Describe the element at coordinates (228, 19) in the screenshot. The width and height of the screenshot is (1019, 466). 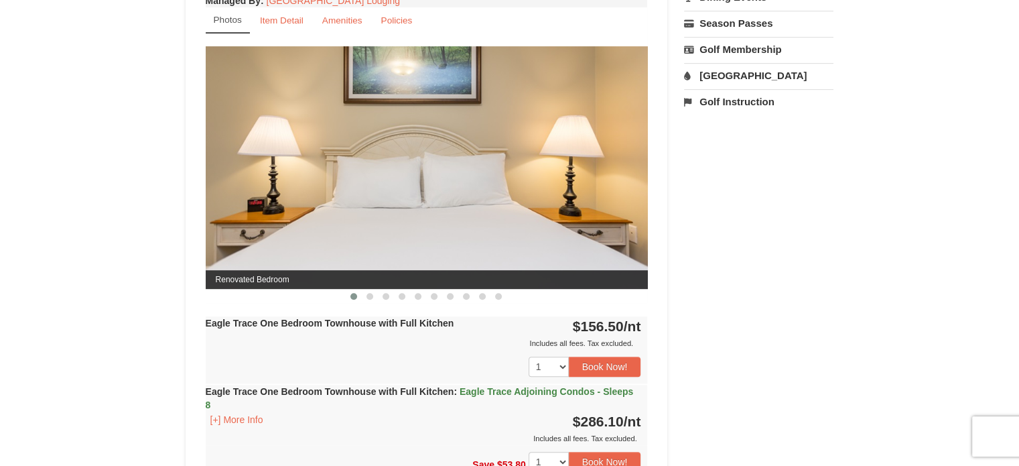
I see `small: Photos` at that location.